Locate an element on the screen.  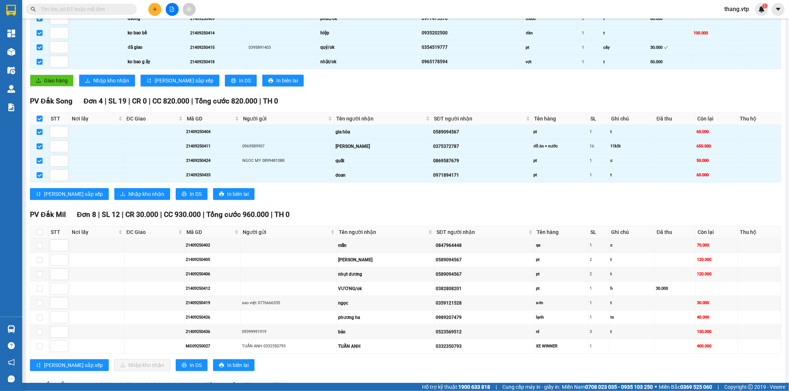
div: NGOC MY 0899481088 is located at coordinates (287, 161).